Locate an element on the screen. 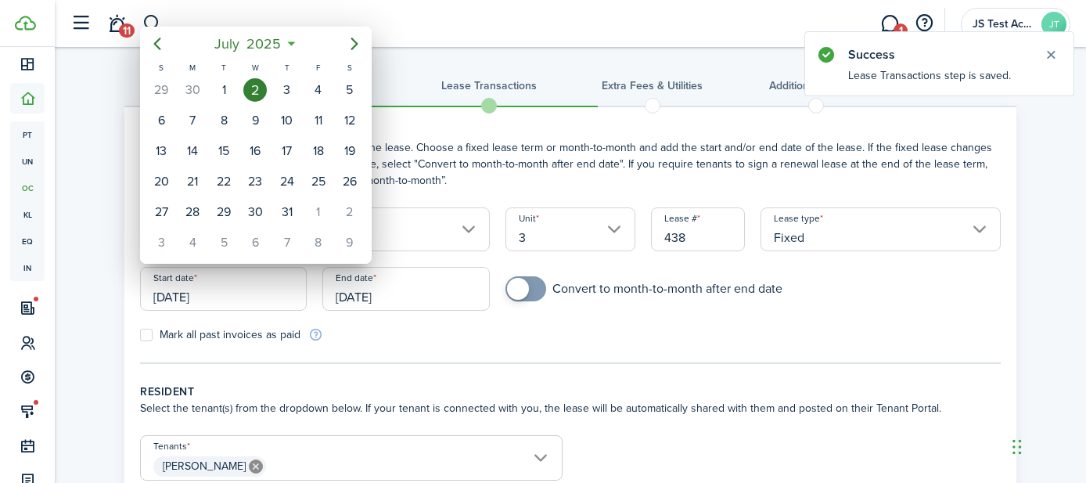 This screenshot has height=483, width=1086. div: Monday, July 21, 2025 is located at coordinates (193, 182).